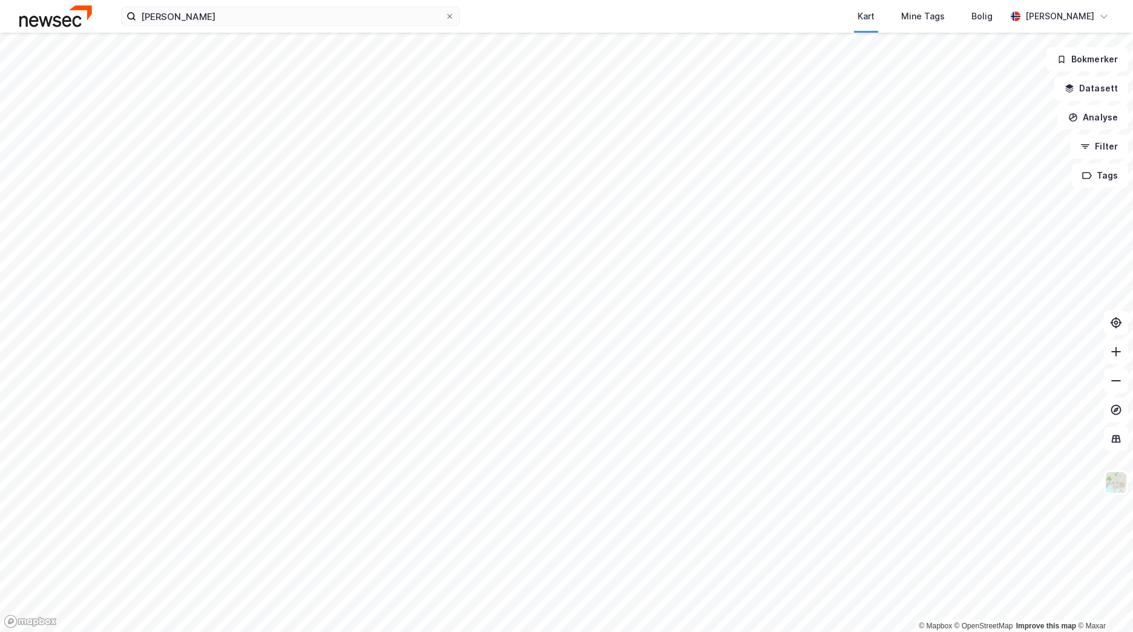  What do you see at coordinates (1091, 88) in the screenshot?
I see `button: Datasett` at bounding box center [1091, 88].